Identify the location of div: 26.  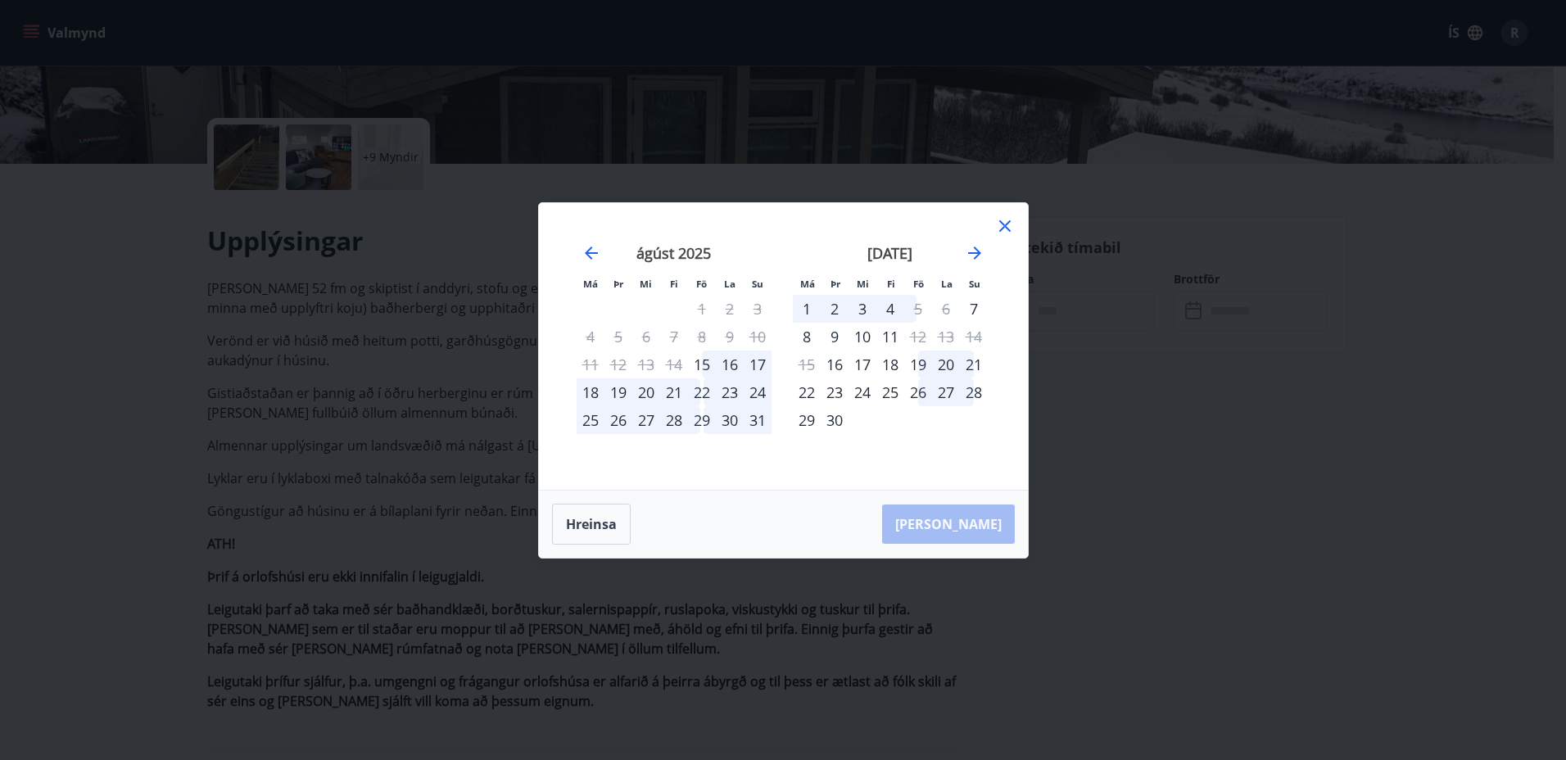
(918, 392).